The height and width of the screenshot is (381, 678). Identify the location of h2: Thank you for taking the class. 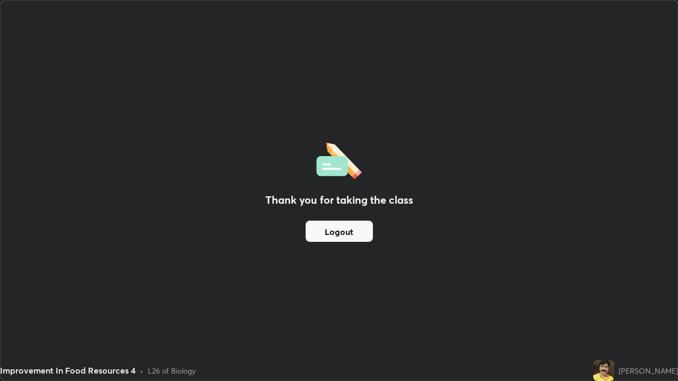
(339, 200).